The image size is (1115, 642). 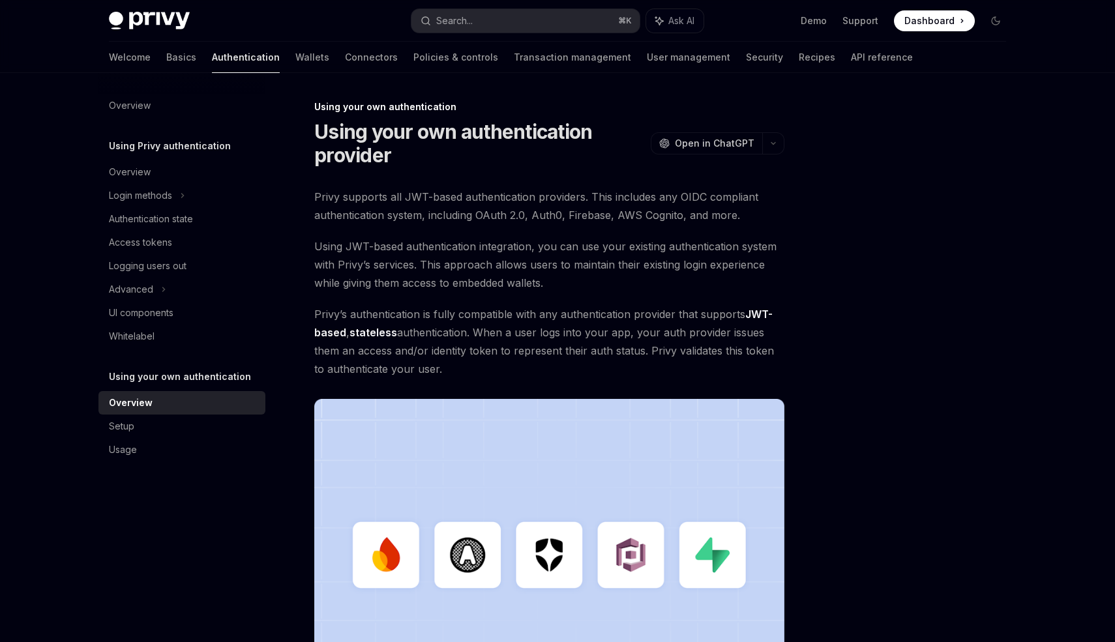 I want to click on a: Support, so click(x=860, y=21).